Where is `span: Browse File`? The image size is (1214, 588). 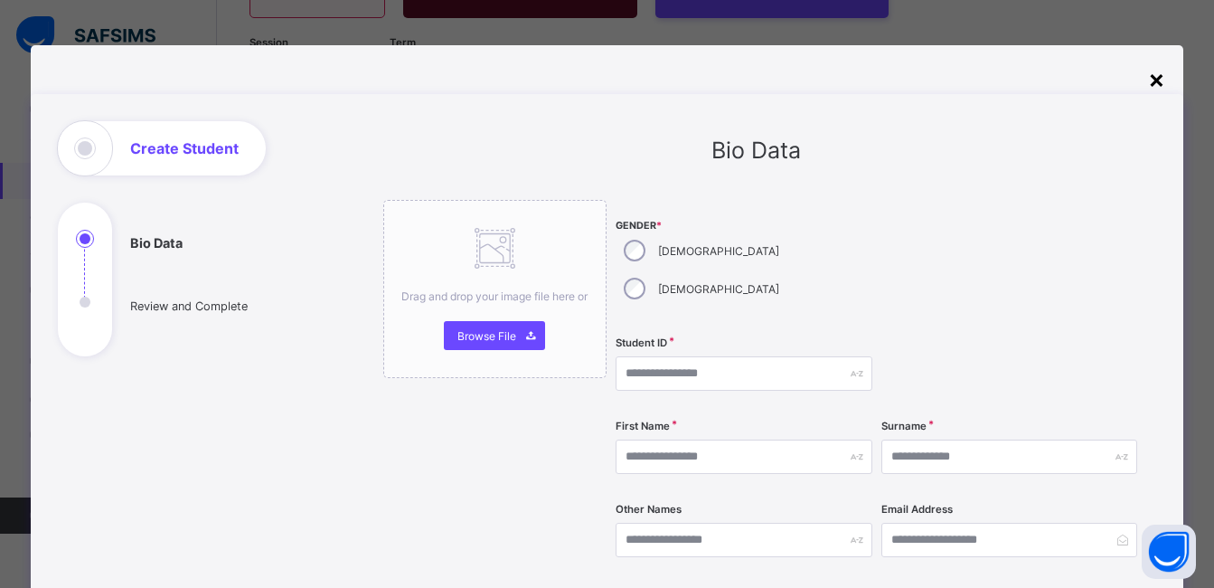 span: Browse File is located at coordinates (486, 335).